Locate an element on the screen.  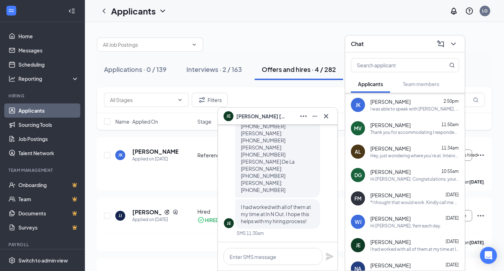
div: SMS 11:30am is located at coordinates (250, 233).